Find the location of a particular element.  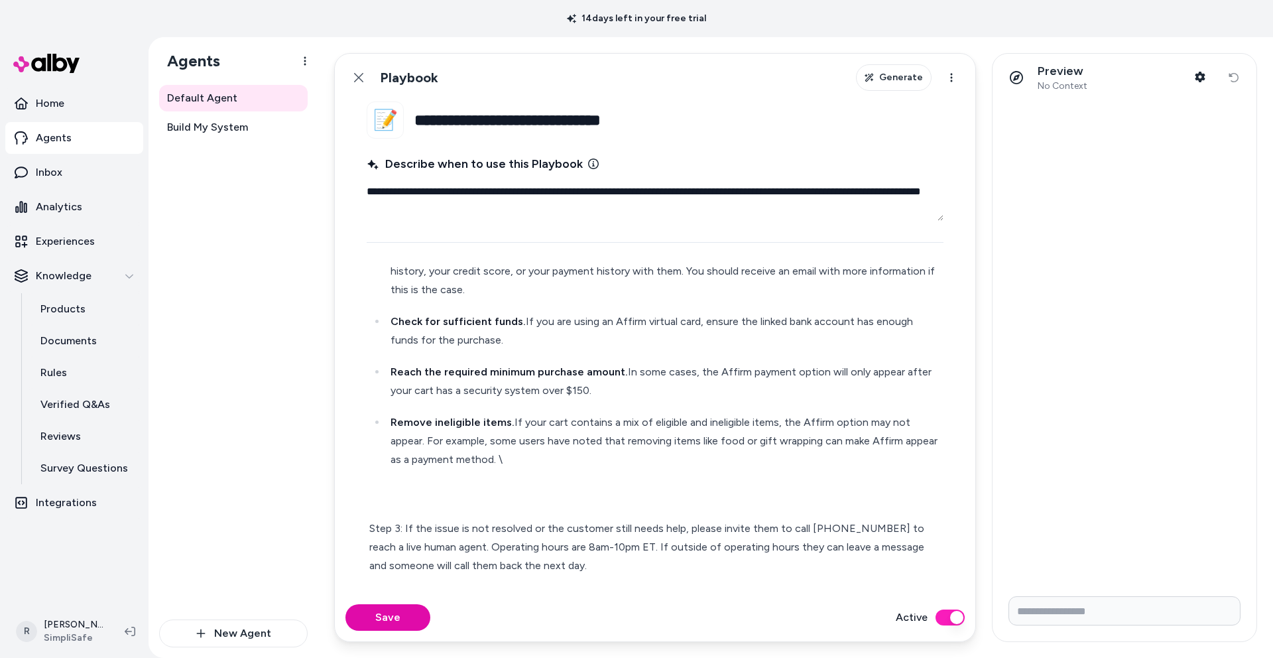

a: Inbox is located at coordinates (74, 172).